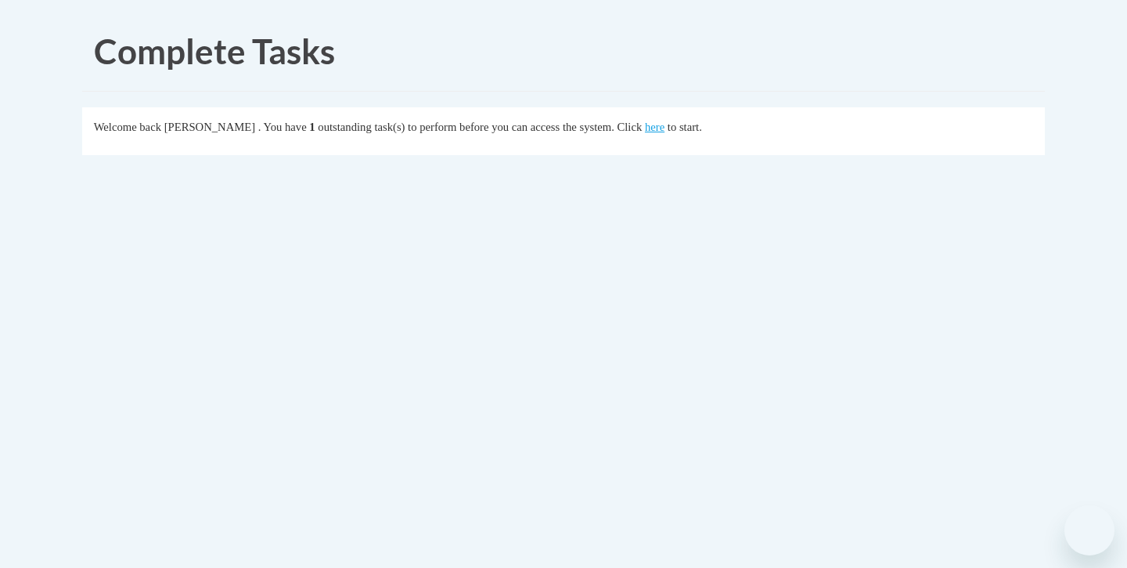  I want to click on span: Welcome back, so click(128, 127).